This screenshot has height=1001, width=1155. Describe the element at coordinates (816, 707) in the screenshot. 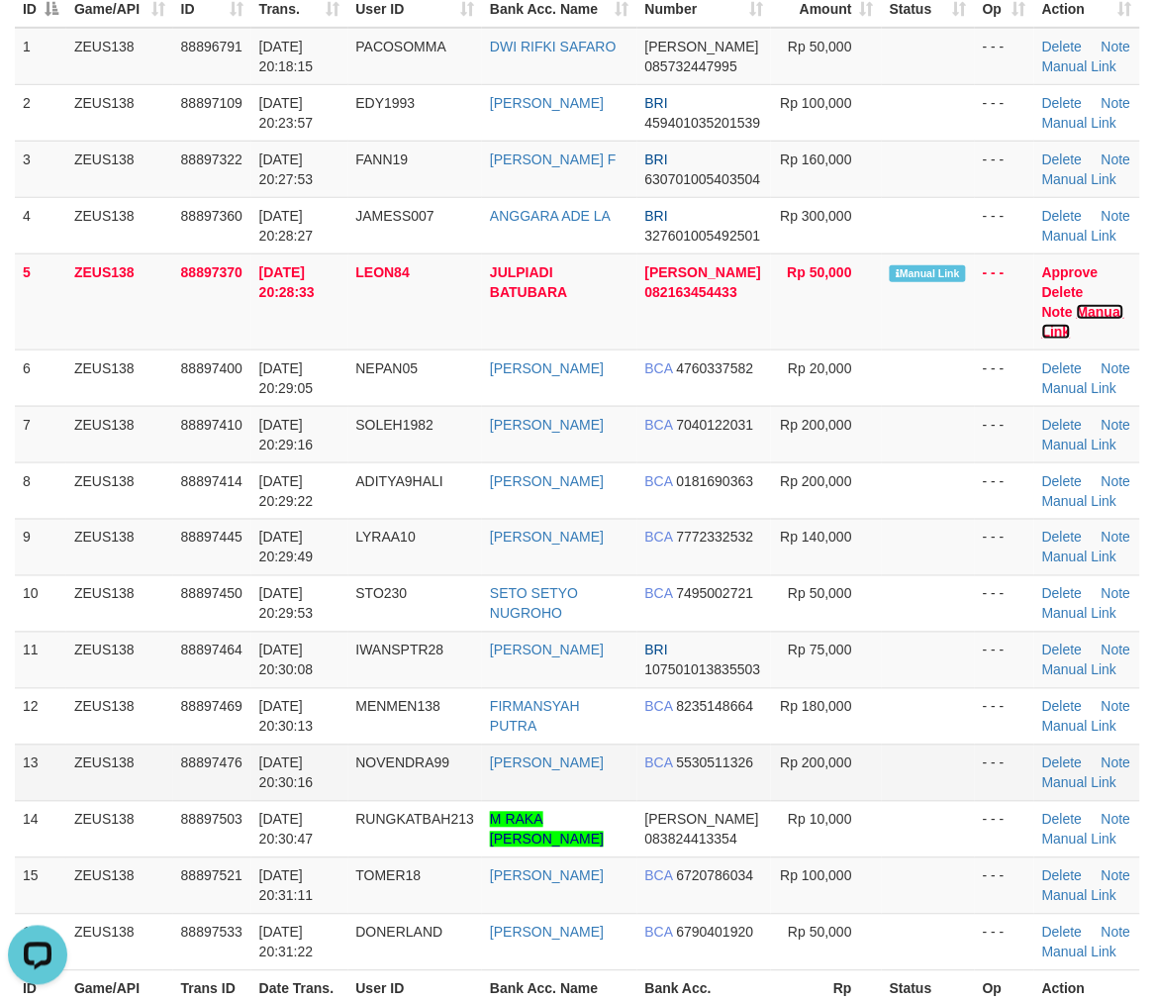

I see `span: Rp 180,000` at that location.